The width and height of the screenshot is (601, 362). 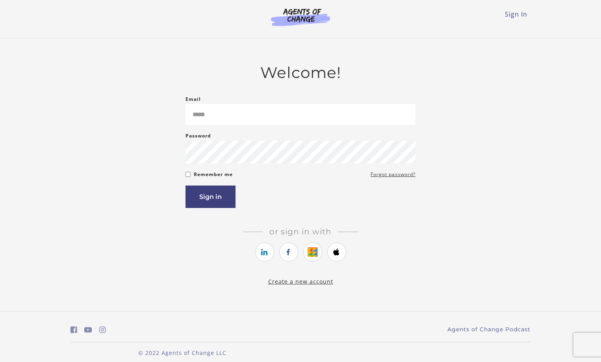 What do you see at coordinates (301, 232) in the screenshot?
I see `span: Or sign in with` at bounding box center [301, 232].